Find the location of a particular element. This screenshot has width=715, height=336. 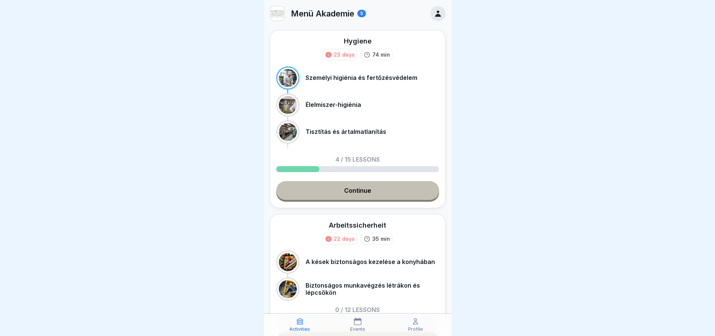

img: v3gslzn6hrr8yse5yrk8o2yg.png is located at coordinates (277, 14).